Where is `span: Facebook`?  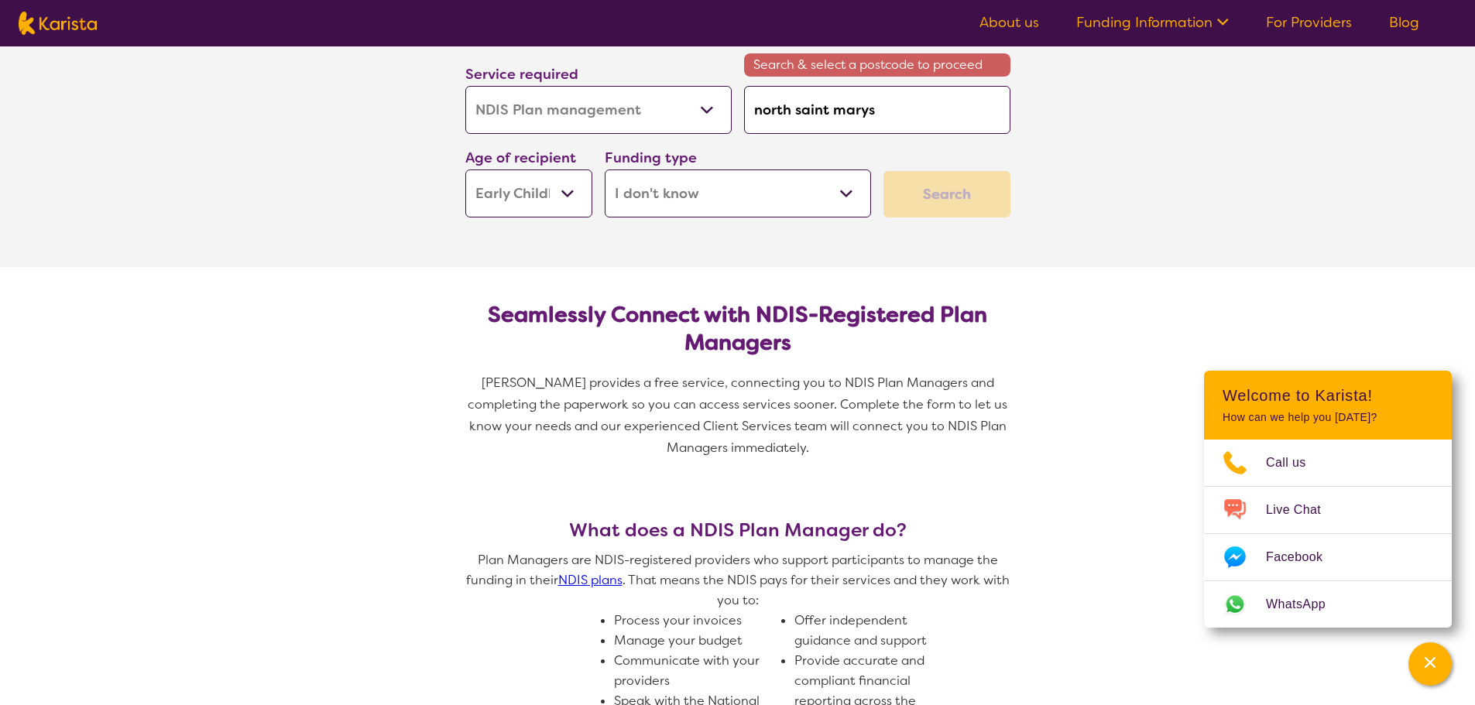 span: Facebook is located at coordinates (1303, 558).